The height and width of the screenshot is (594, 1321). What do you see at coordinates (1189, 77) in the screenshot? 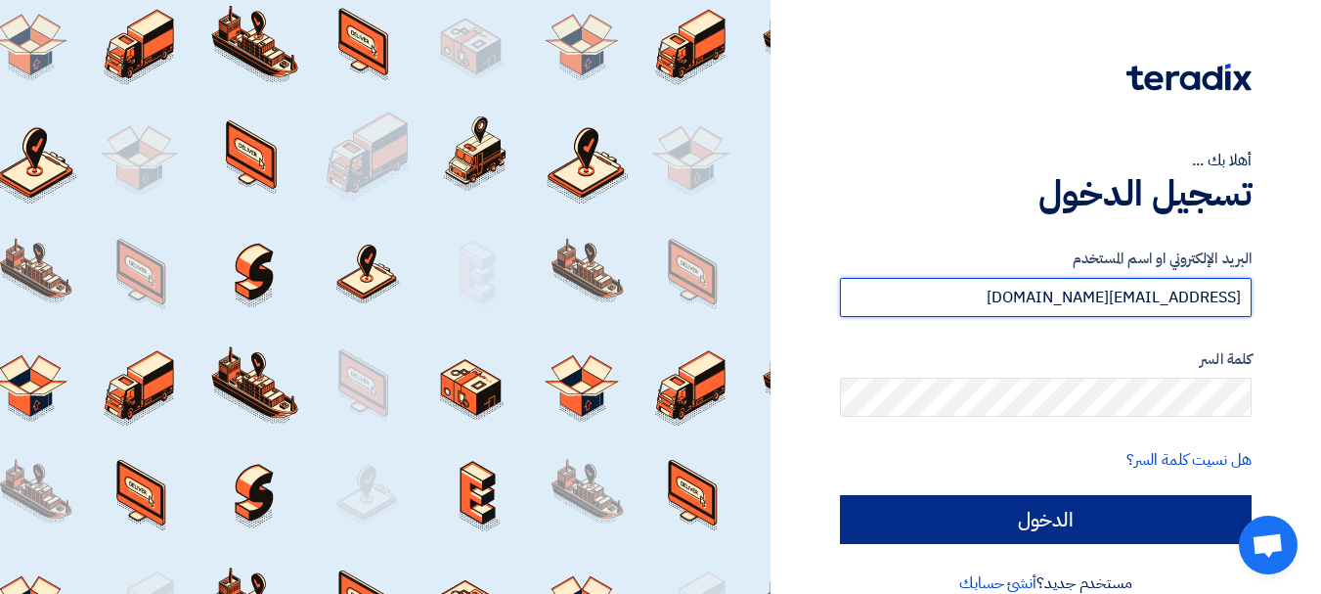
I see `img: Teradix logo` at bounding box center [1189, 77].